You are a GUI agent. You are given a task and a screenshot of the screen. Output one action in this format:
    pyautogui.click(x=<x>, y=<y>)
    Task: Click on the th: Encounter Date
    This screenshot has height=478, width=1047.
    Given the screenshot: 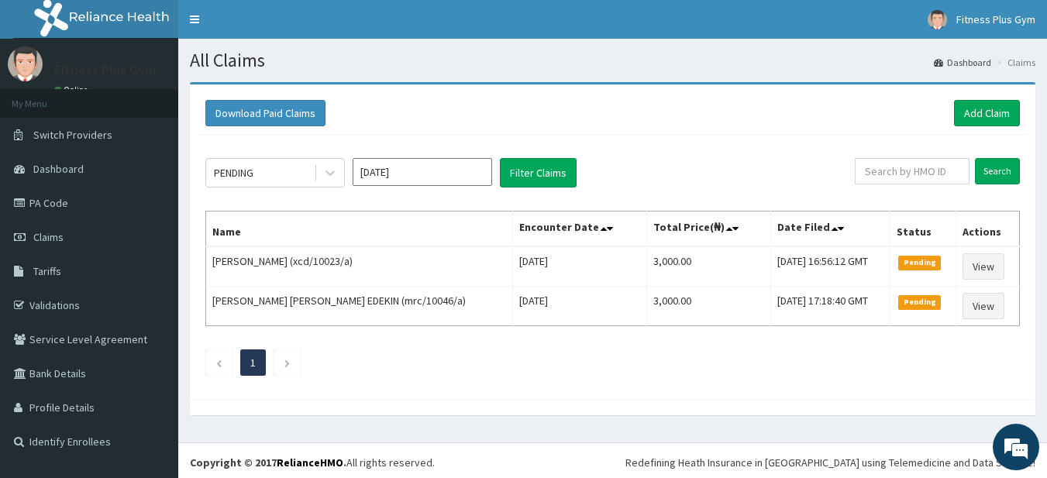 What is the action you would take?
    pyautogui.click(x=580, y=229)
    